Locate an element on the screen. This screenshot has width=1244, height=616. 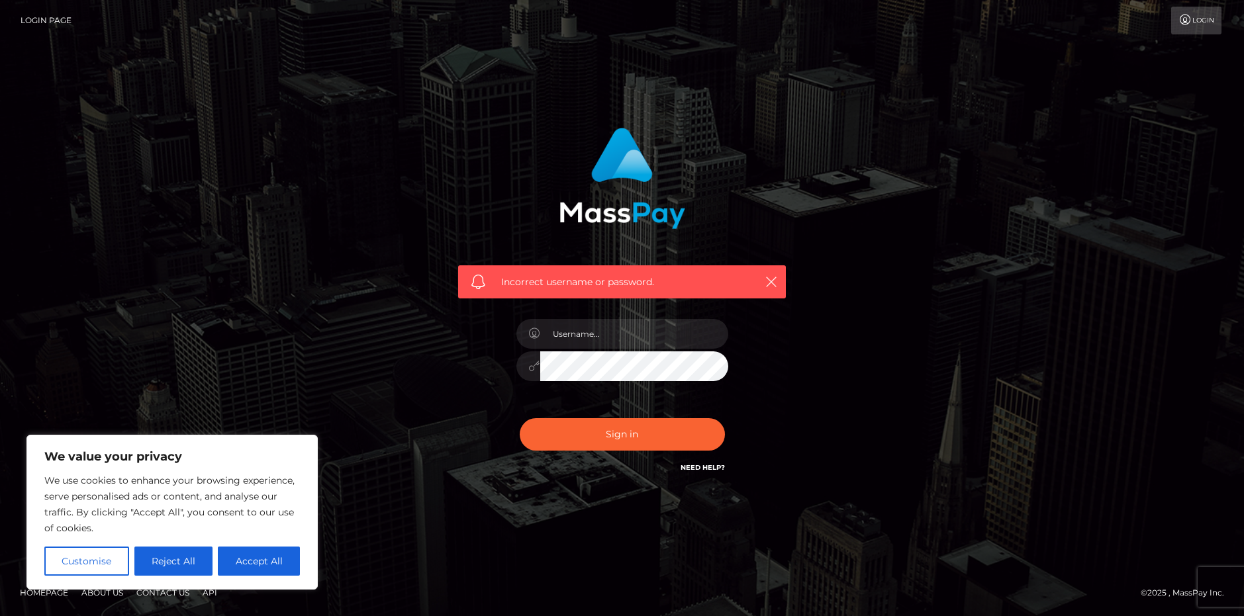
a: Homepage is located at coordinates (44, 592).